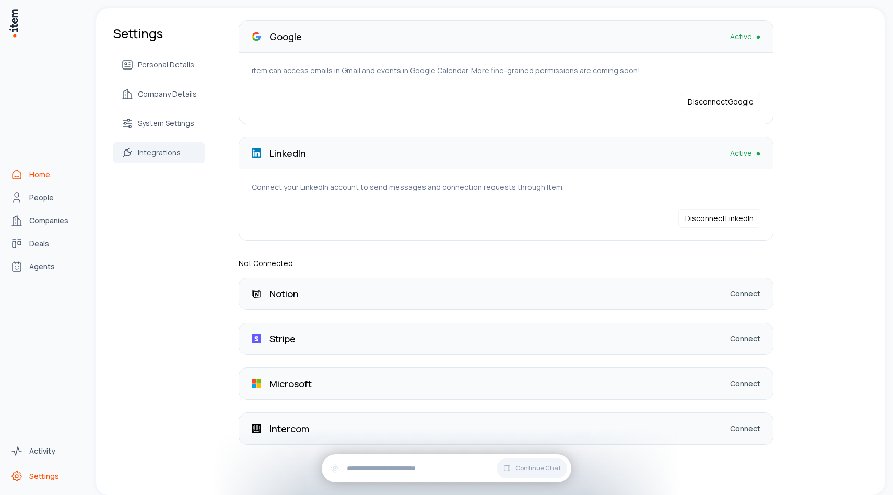 The height and width of the screenshot is (495, 893). I want to click on span: Integrations, so click(159, 152).